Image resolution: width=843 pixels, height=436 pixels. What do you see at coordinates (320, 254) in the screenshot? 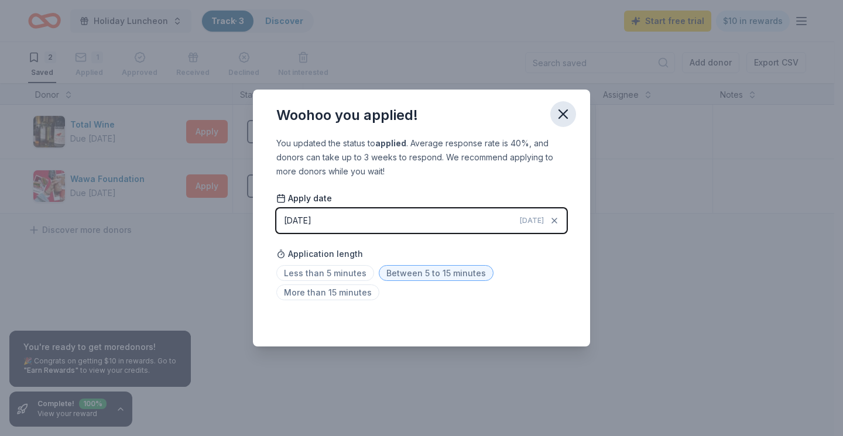
I see `span: Application length` at bounding box center [320, 254].